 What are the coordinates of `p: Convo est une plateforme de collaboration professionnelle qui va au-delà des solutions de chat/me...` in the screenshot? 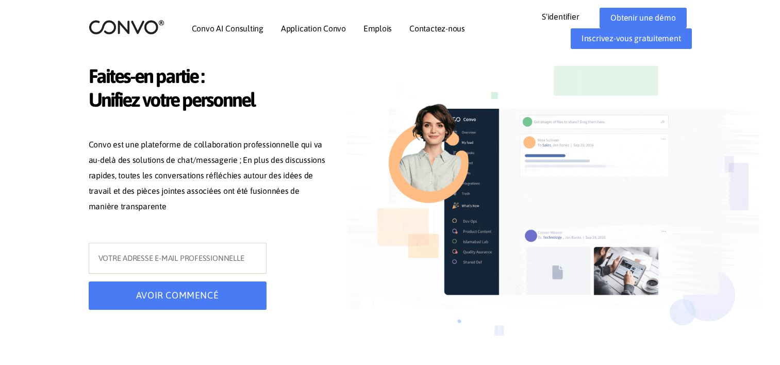 It's located at (210, 177).